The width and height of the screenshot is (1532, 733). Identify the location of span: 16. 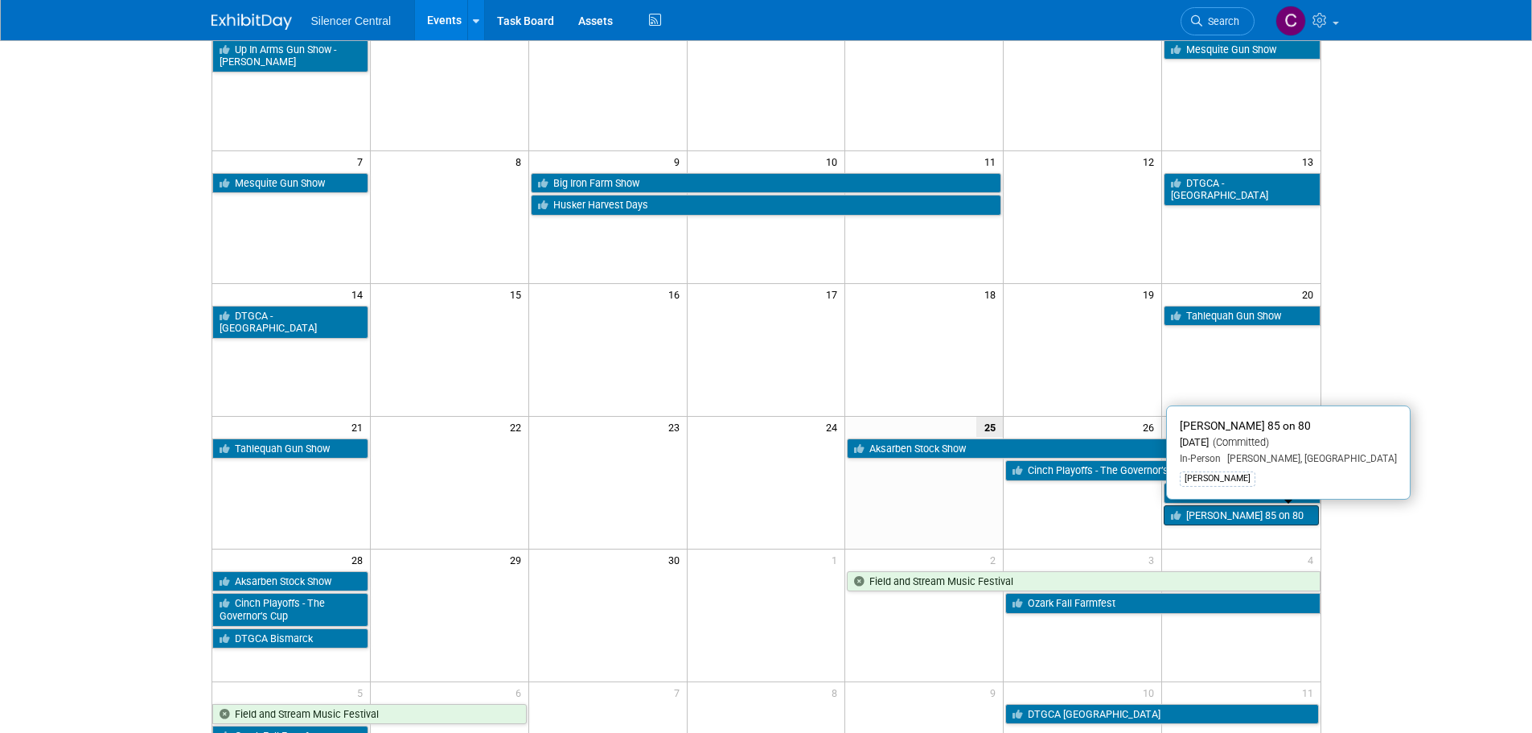
(676, 294).